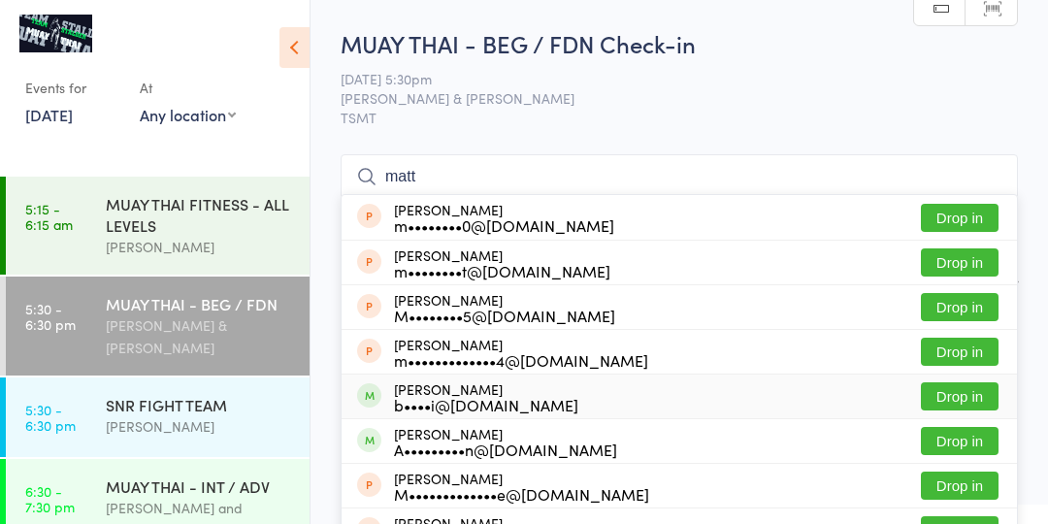 The height and width of the screenshot is (524, 1048). I want to click on span: TSMT, so click(679, 117).